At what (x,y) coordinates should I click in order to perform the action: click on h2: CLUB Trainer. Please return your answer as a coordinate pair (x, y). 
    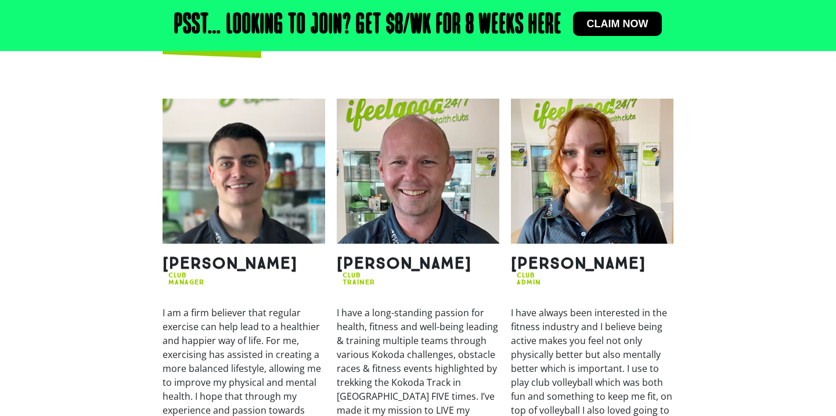
    Looking at the image, I should click on (359, 279).